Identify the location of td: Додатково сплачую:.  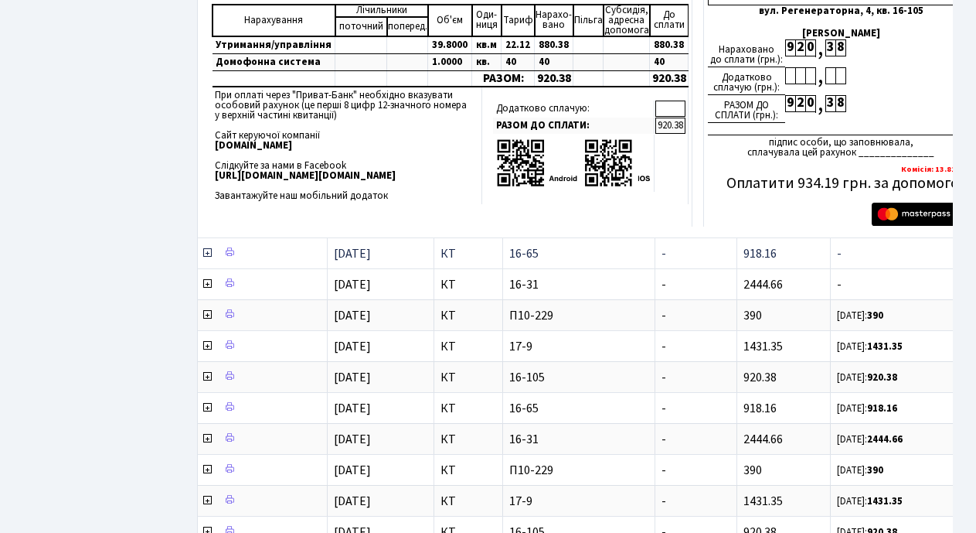
(574, 108).